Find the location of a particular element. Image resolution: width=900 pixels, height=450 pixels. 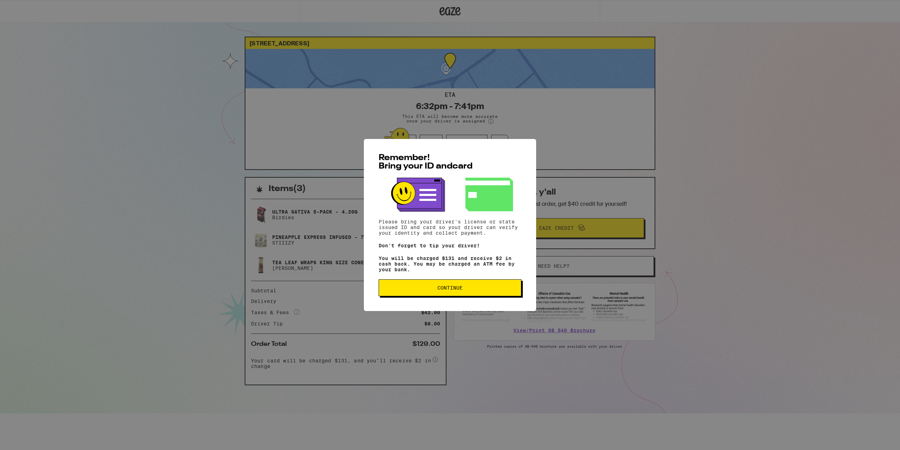

p: You will be charged $131 and receive $2 in cash back. You may be charged an ATM fee by your bank. is located at coordinates (450, 264).